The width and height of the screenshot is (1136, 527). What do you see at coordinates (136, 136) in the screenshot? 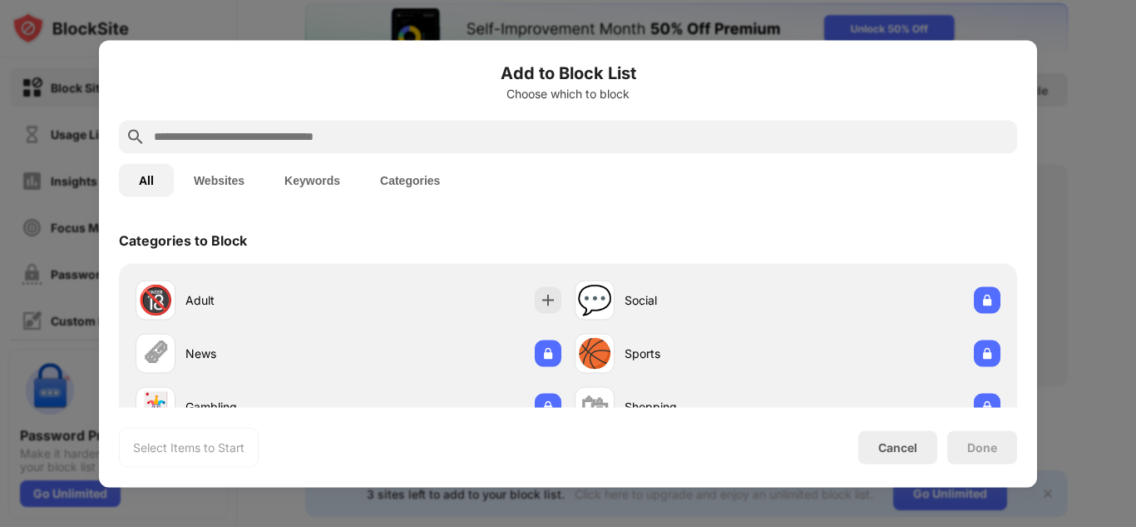
I see `img: search.svg` at bounding box center [136, 136].